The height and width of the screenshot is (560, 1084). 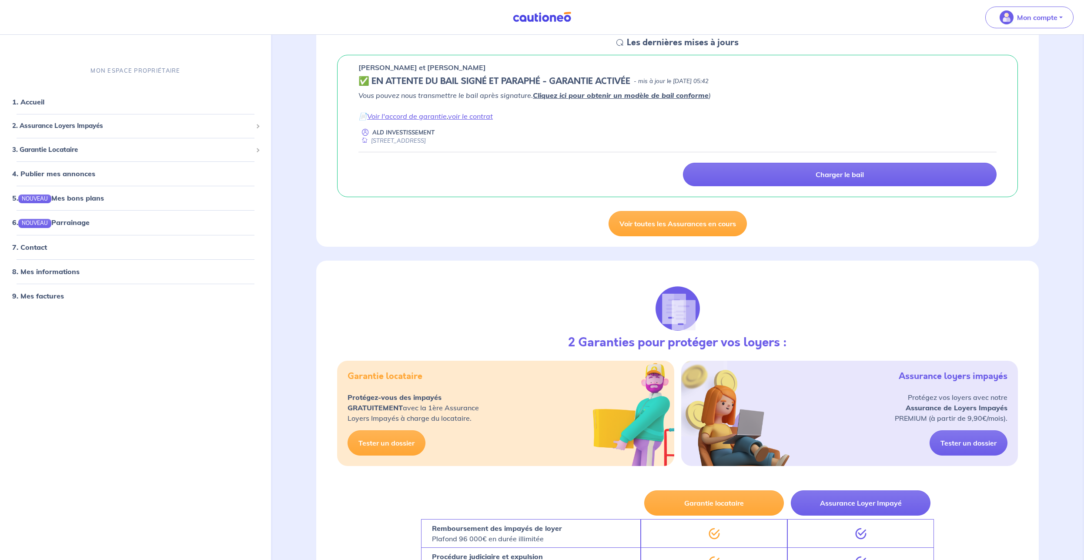 What do you see at coordinates (861, 503) in the screenshot?
I see `button: Assurance Loyer Impayé` at bounding box center [861, 503].